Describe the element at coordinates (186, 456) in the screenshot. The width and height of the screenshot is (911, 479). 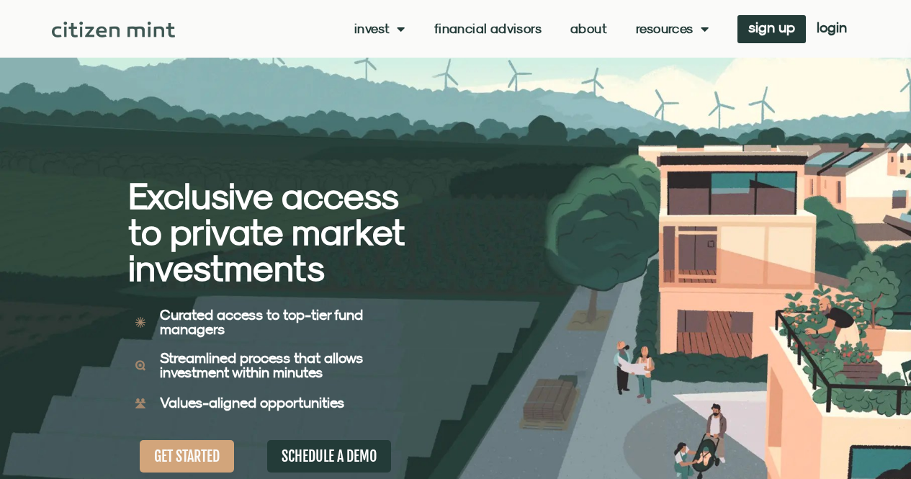
I see `a: GET STARTED` at that location.